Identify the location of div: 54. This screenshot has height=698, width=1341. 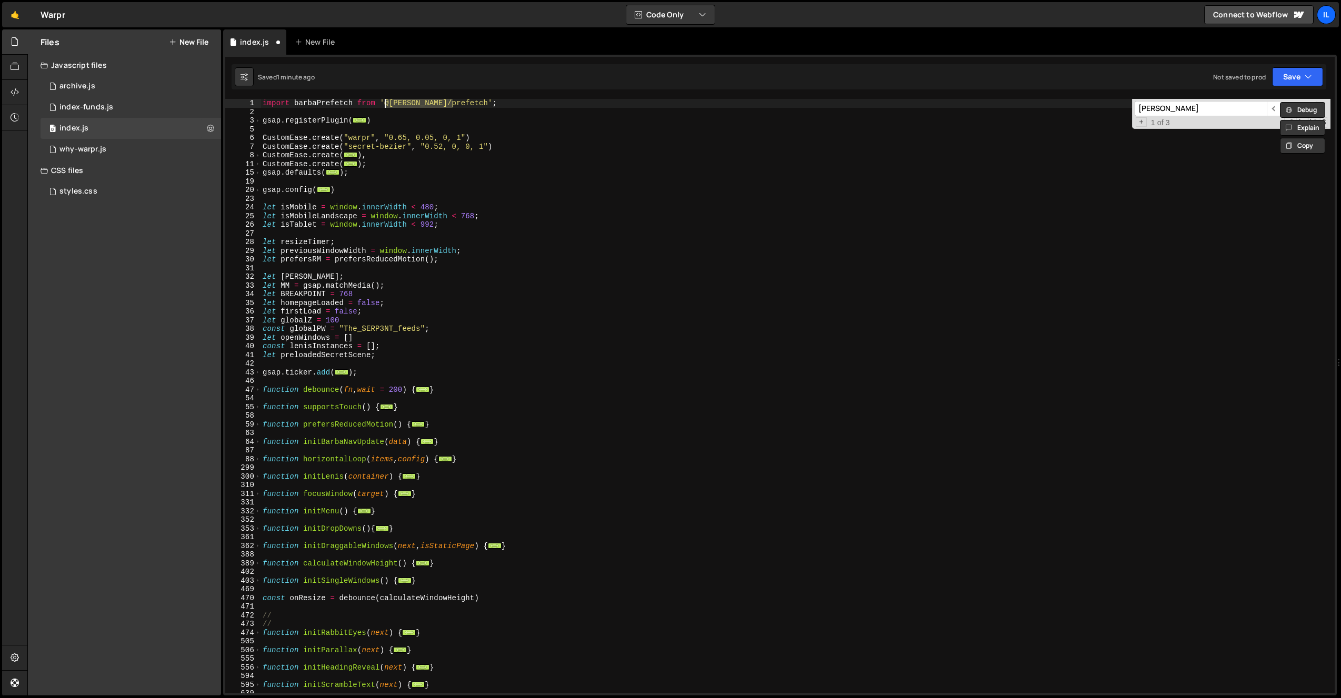
(243, 398).